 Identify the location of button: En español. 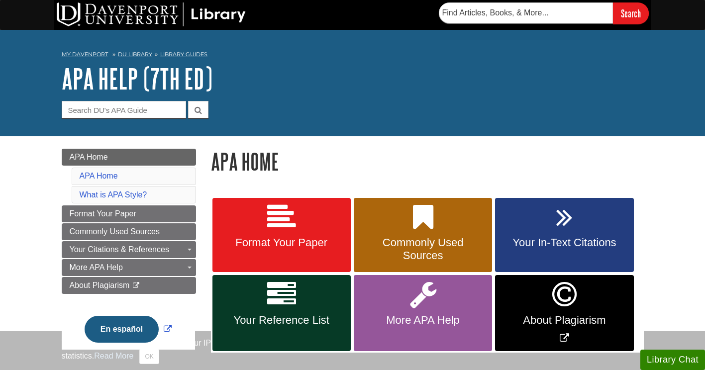
(121, 329).